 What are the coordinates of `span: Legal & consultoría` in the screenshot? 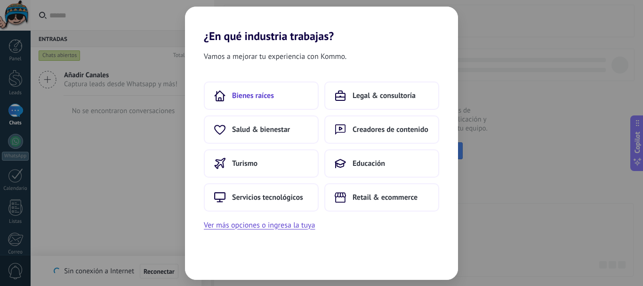 It's located at (384, 96).